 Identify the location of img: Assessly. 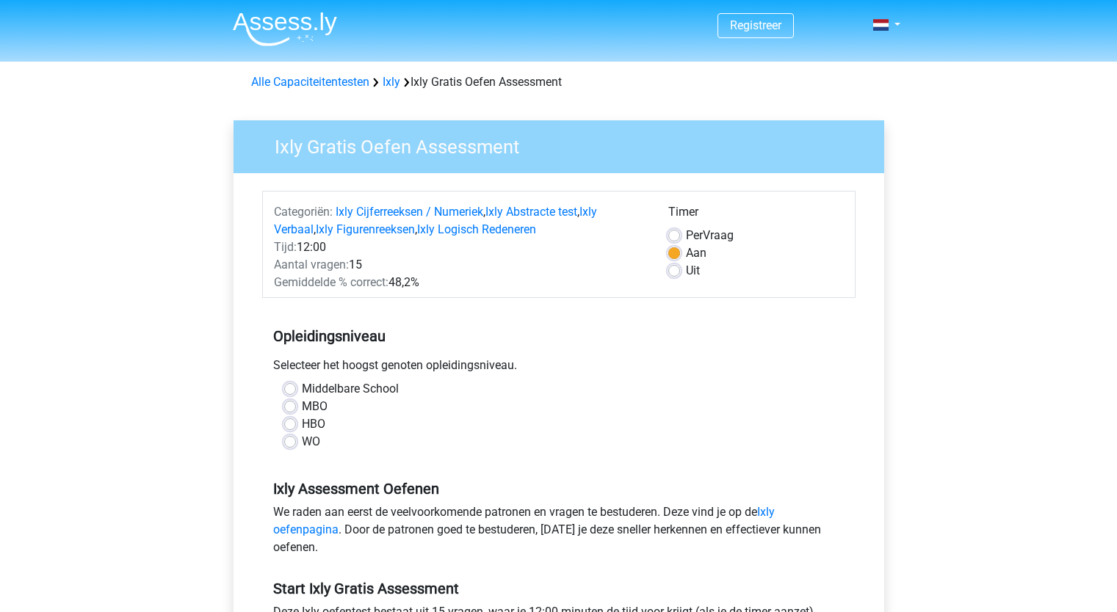
(285, 29).